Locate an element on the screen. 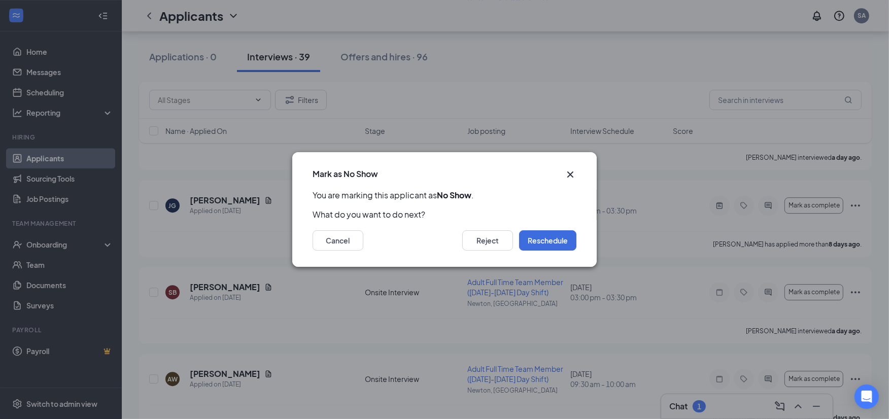 The width and height of the screenshot is (889, 419). button: Close is located at coordinates (570, 175).